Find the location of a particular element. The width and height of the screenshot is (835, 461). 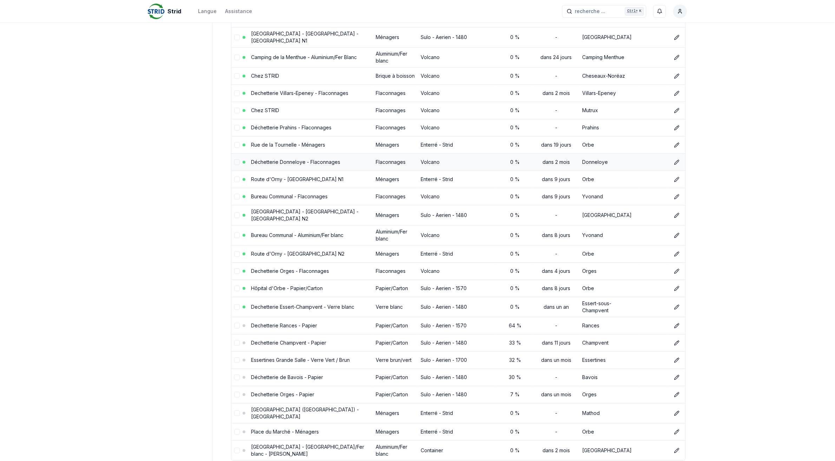

div: 32 % is located at coordinates (515, 360).